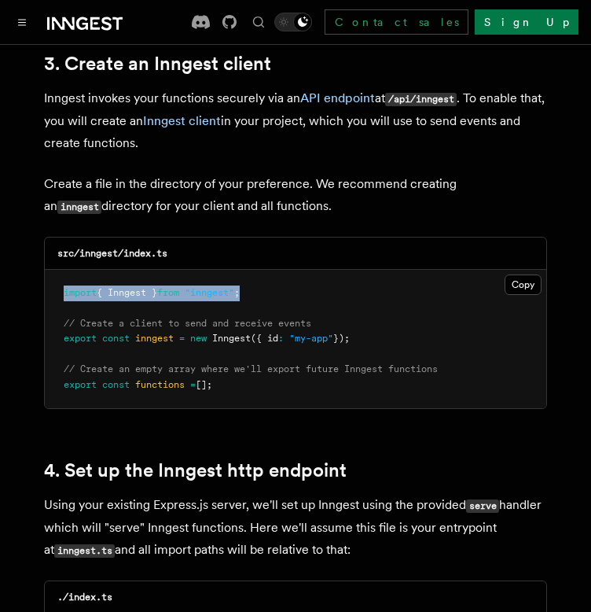 The image size is (591, 612). I want to click on span: import, so click(80, 292).